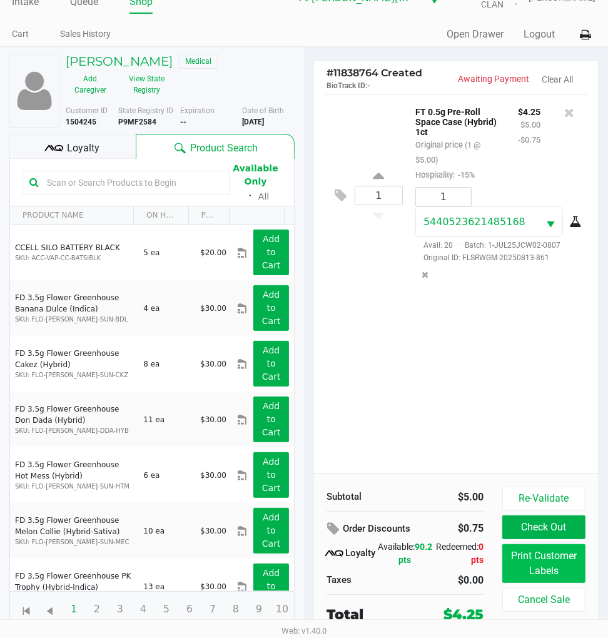  Describe the element at coordinates (74, 475) in the screenshot. I see `td: FD 3.5g Flower Greenhouse Hot Mess (Hybrid)` at that location.